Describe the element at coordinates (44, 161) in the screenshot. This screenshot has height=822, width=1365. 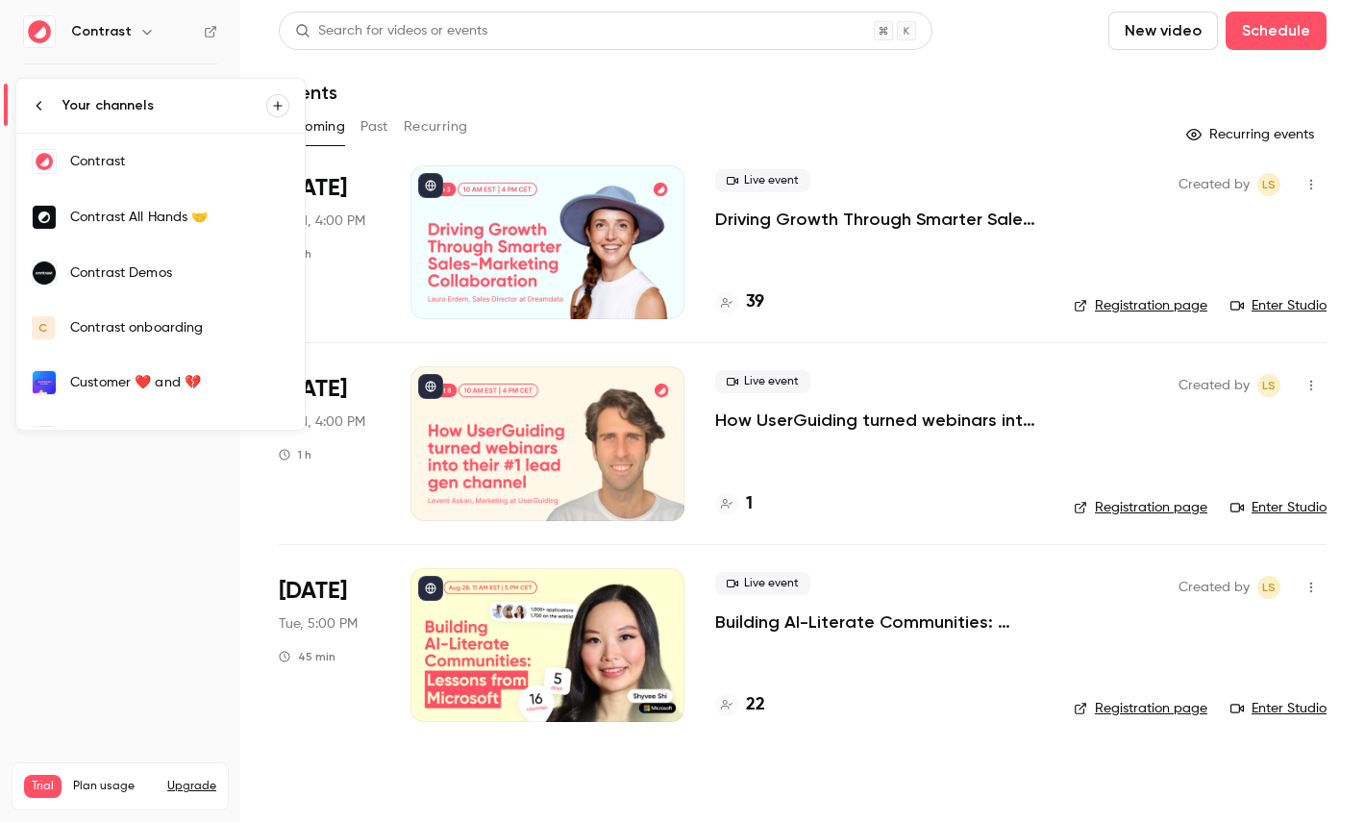
I see `img: Contrast` at that location.